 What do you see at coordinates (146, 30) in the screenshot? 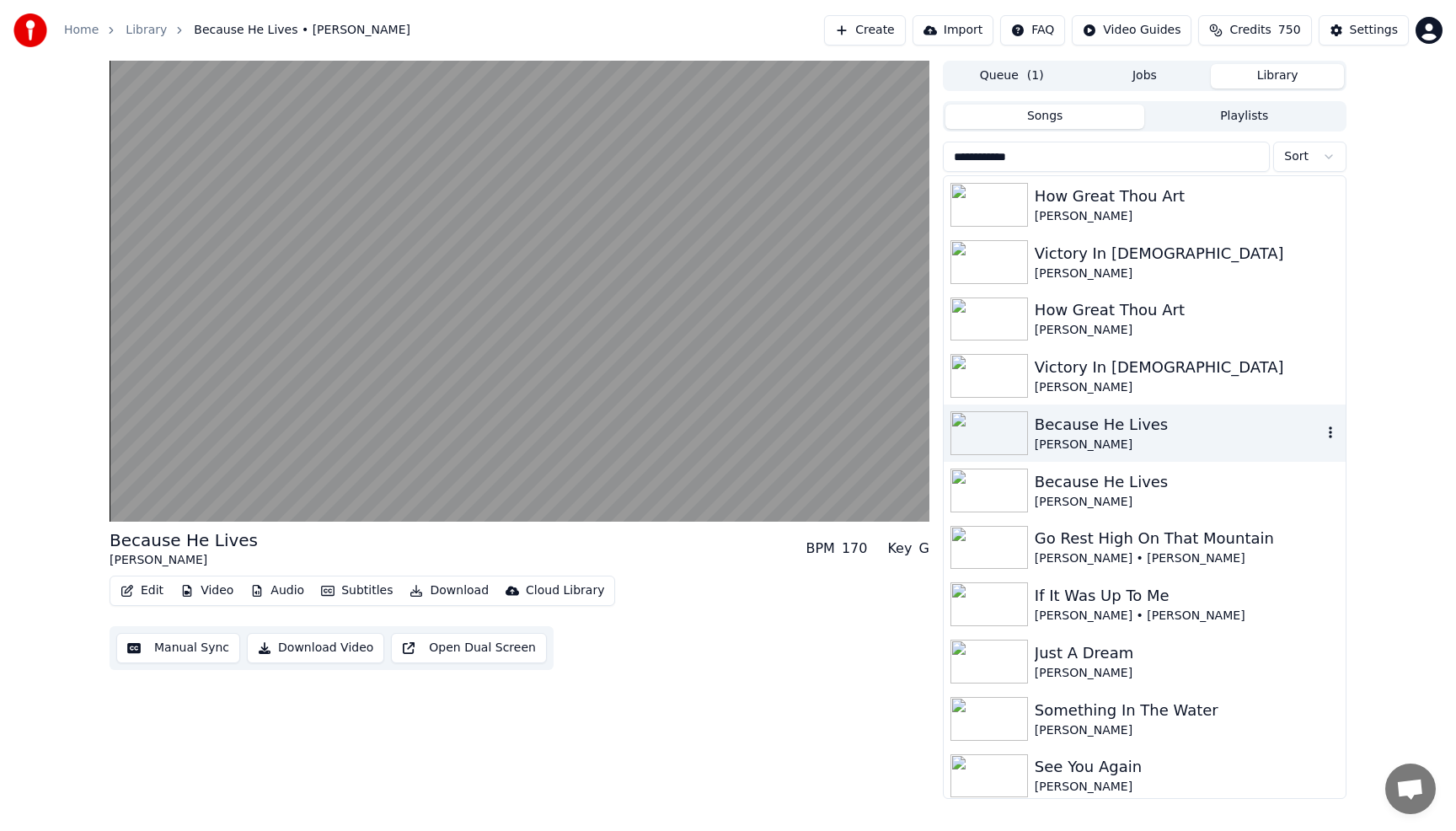
I see `a: Library` at bounding box center [146, 30].